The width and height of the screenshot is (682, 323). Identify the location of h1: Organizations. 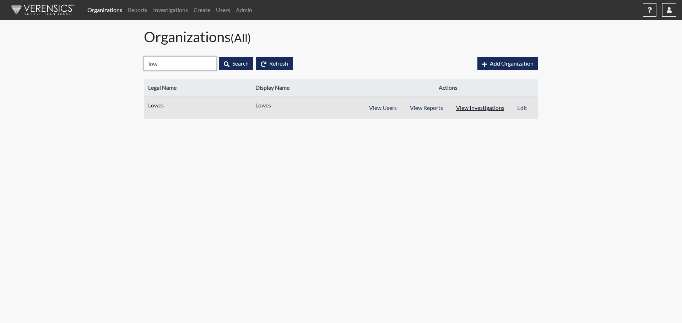
(341, 37).